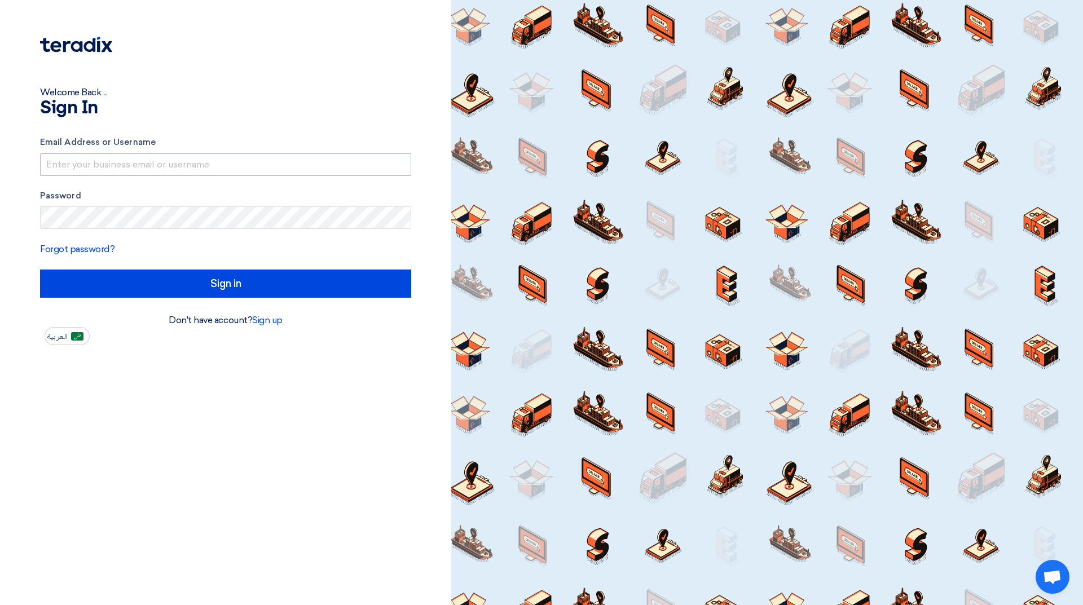  I want to click on a: Forgot password?, so click(77, 249).